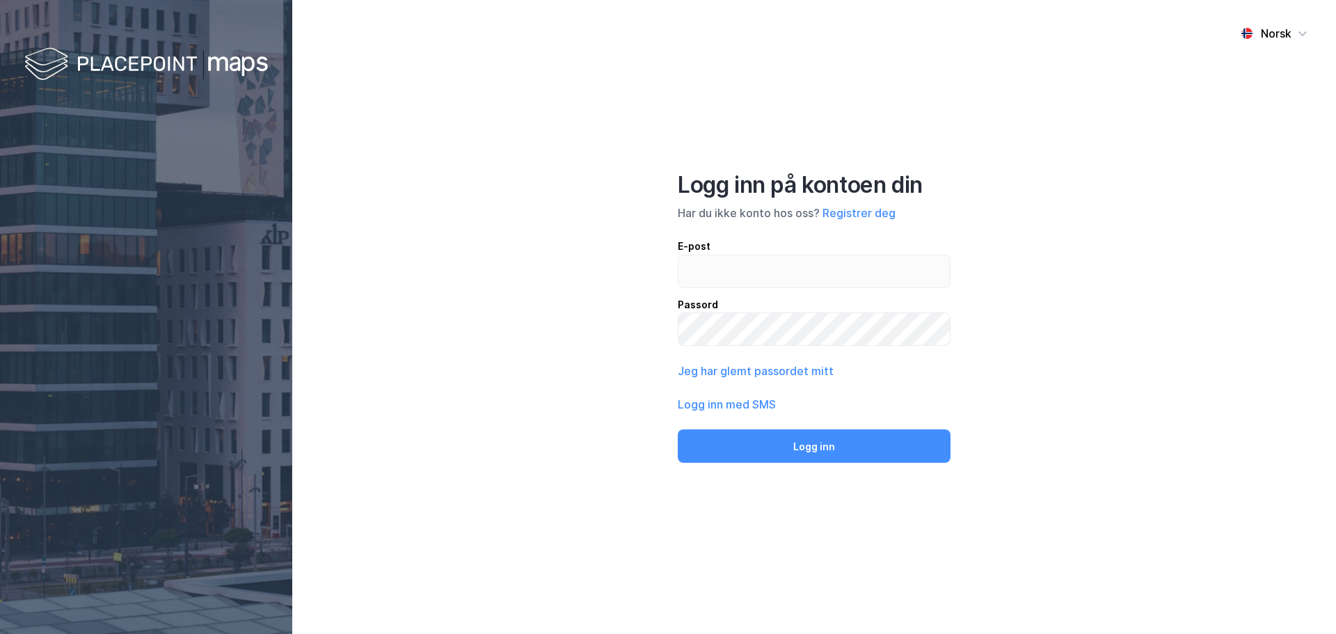  What do you see at coordinates (859, 213) in the screenshot?
I see `button: Registrer deg` at bounding box center [859, 213].